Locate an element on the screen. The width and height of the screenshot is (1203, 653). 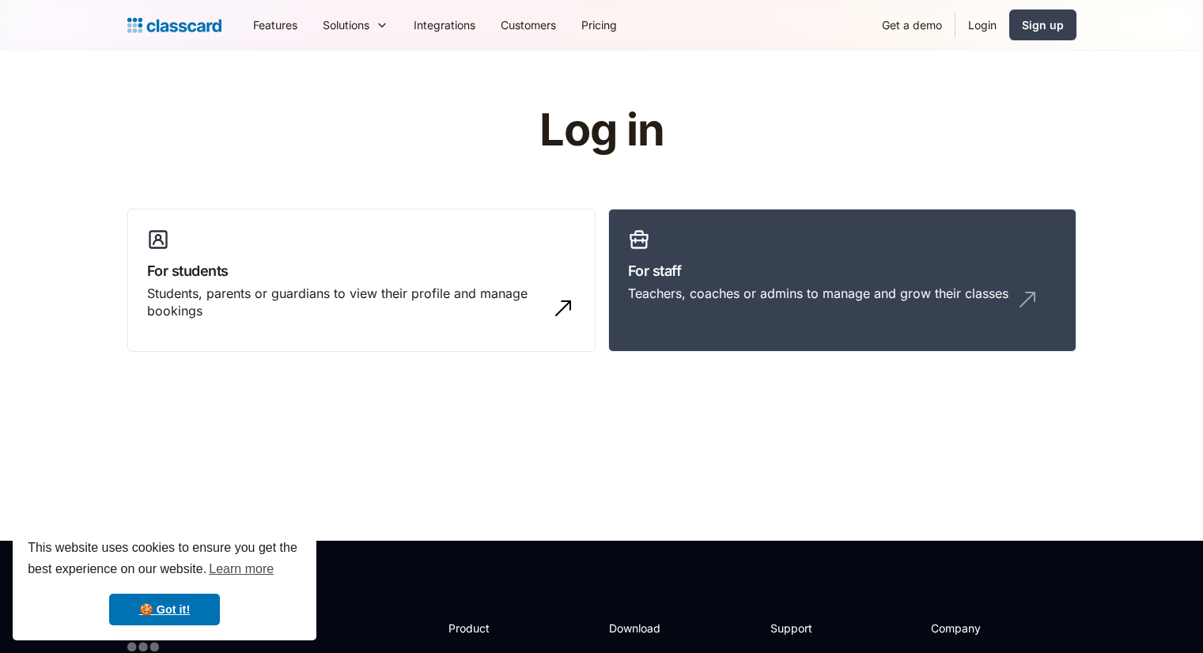
a: home is located at coordinates (174, 25).